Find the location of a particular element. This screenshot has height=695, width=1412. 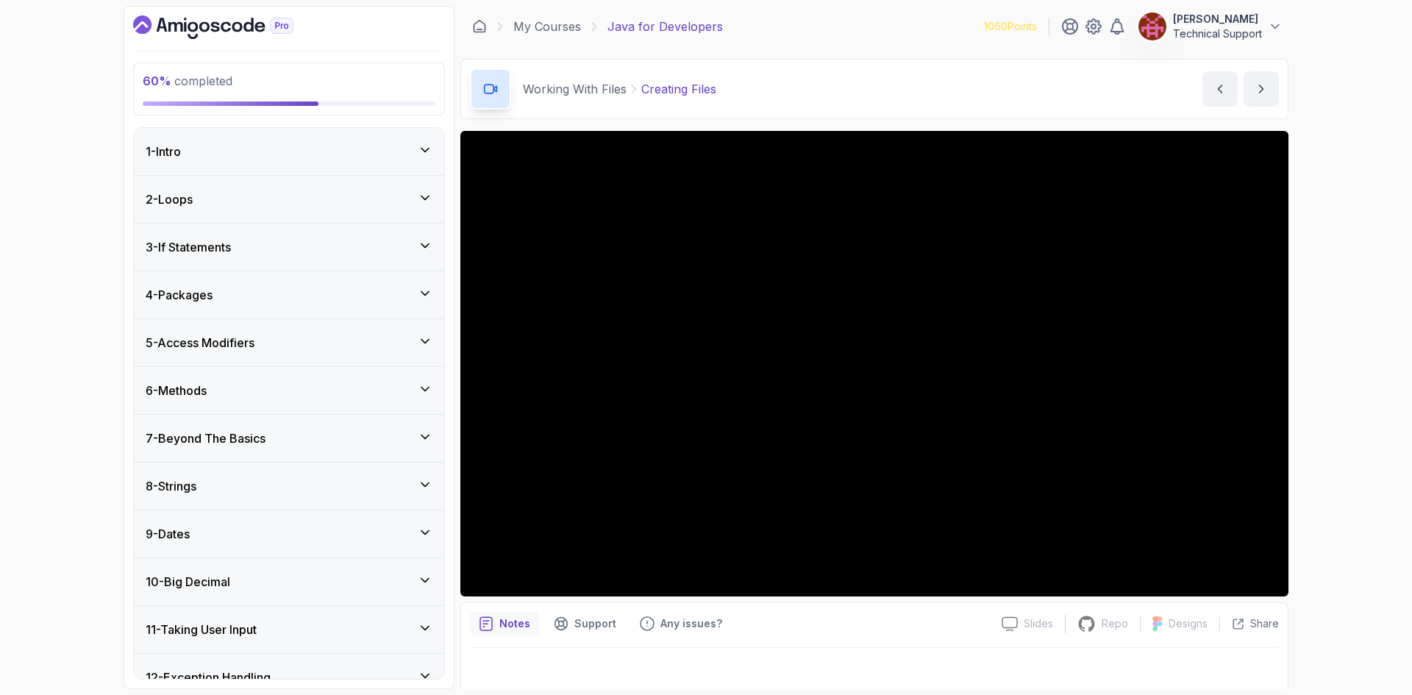

button: next content is located at coordinates (1261, 89).